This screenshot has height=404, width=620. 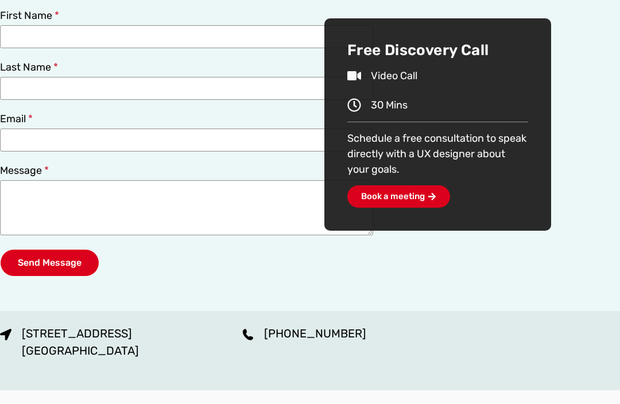 I want to click on a: Book a meeting, so click(x=398, y=196).